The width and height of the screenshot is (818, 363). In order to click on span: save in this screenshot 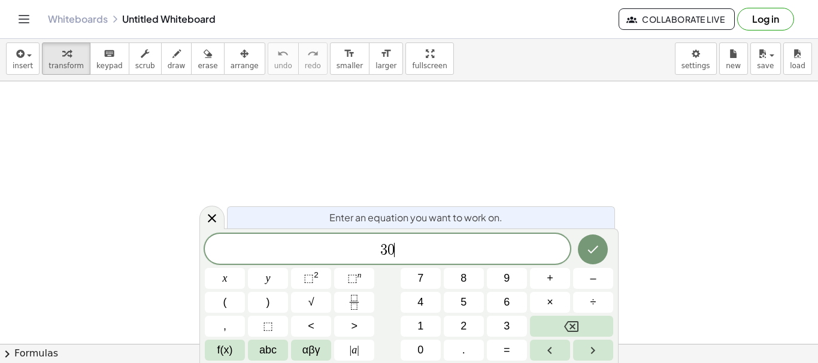, I will do `click(765, 66)`.